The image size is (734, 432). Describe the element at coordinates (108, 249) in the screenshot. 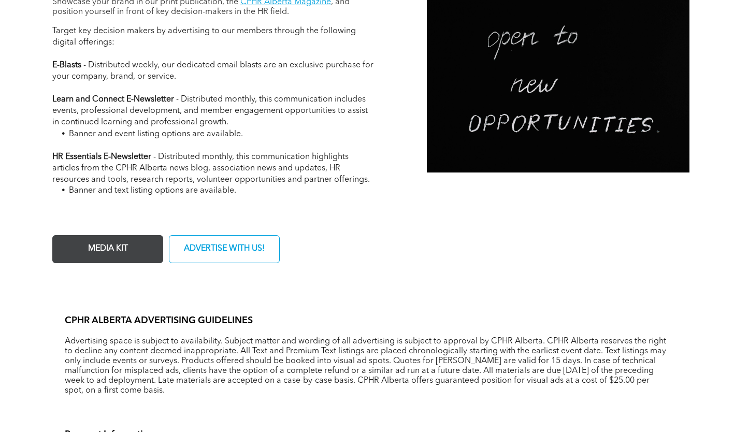

I see `a: MEDIA KIT` at that location.